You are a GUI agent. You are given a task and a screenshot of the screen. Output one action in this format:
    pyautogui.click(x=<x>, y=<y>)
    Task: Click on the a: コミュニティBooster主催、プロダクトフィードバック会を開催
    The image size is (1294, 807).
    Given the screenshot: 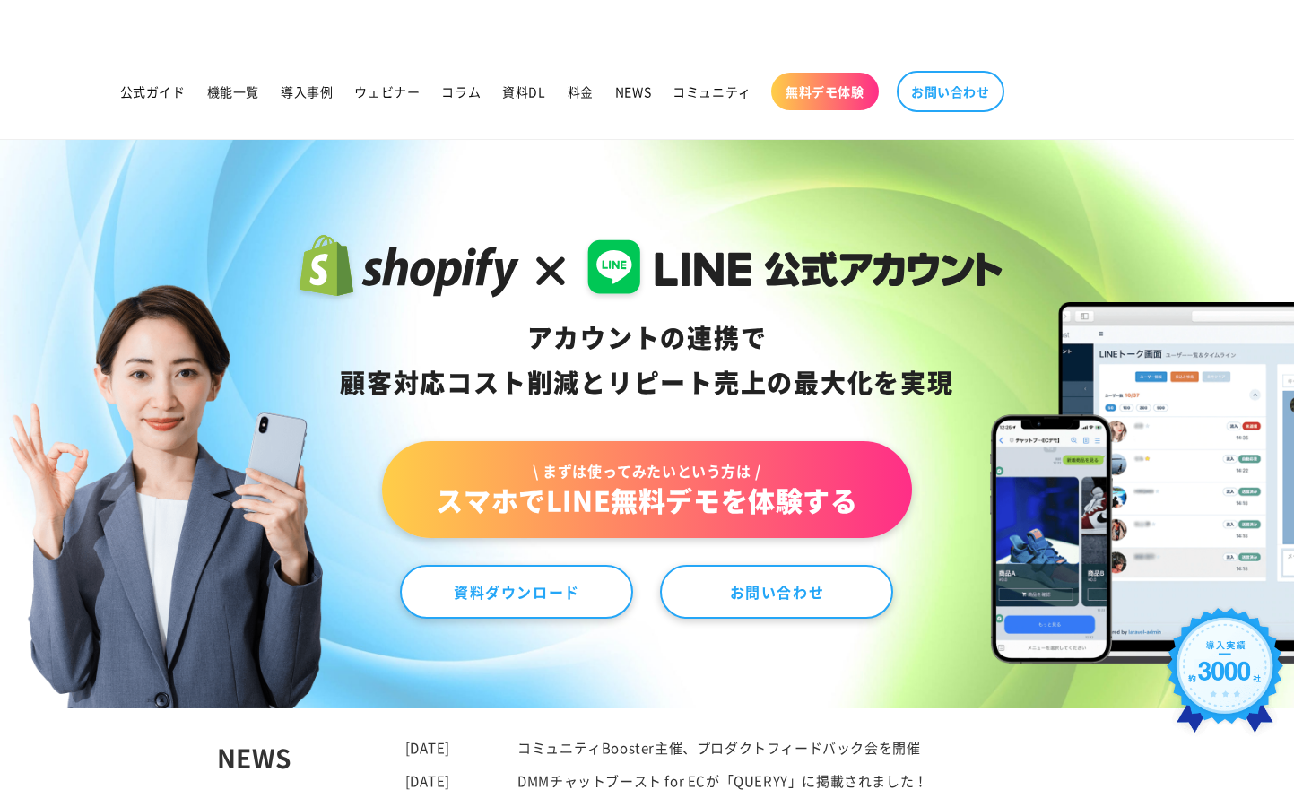 What is the action you would take?
    pyautogui.click(x=719, y=747)
    